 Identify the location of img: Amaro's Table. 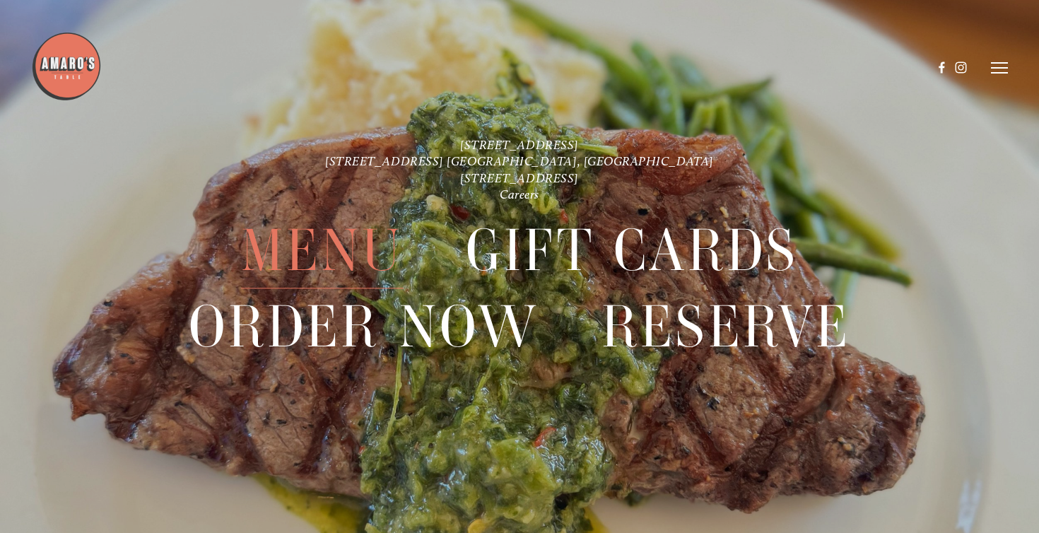
(66, 66).